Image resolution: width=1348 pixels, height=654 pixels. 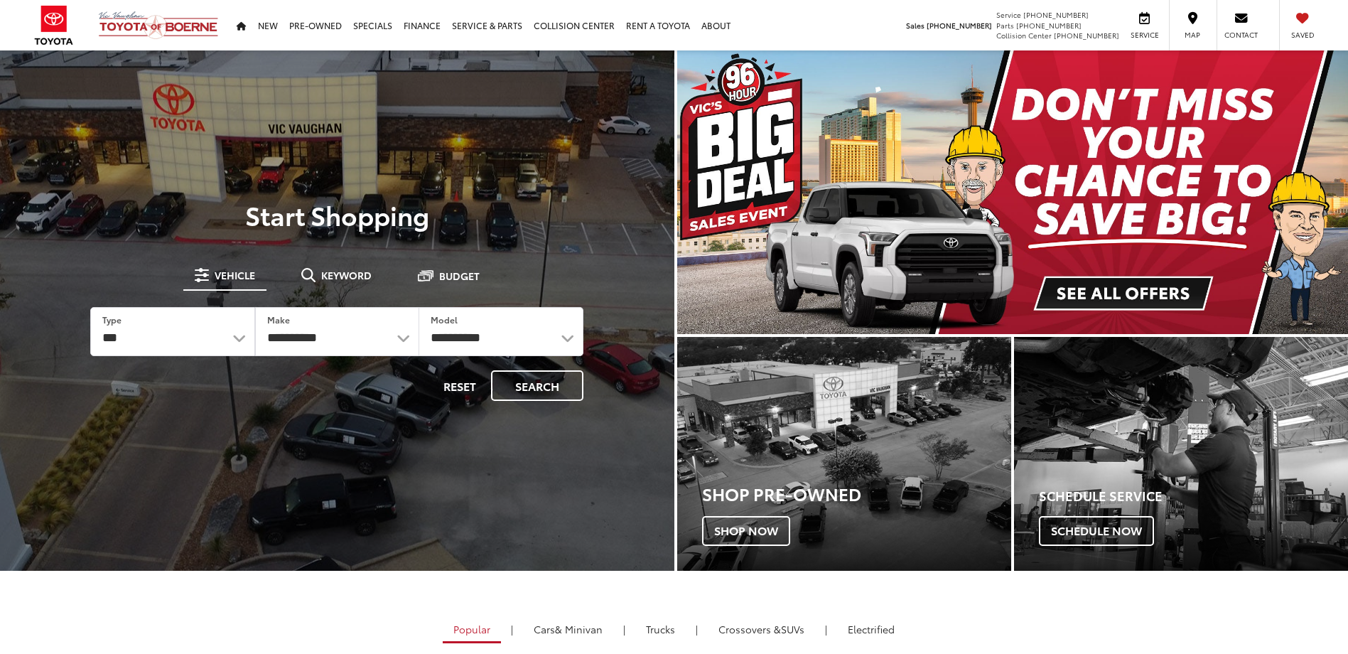 I want to click on a: Schedule Service Schedule Now, so click(x=1181, y=453).